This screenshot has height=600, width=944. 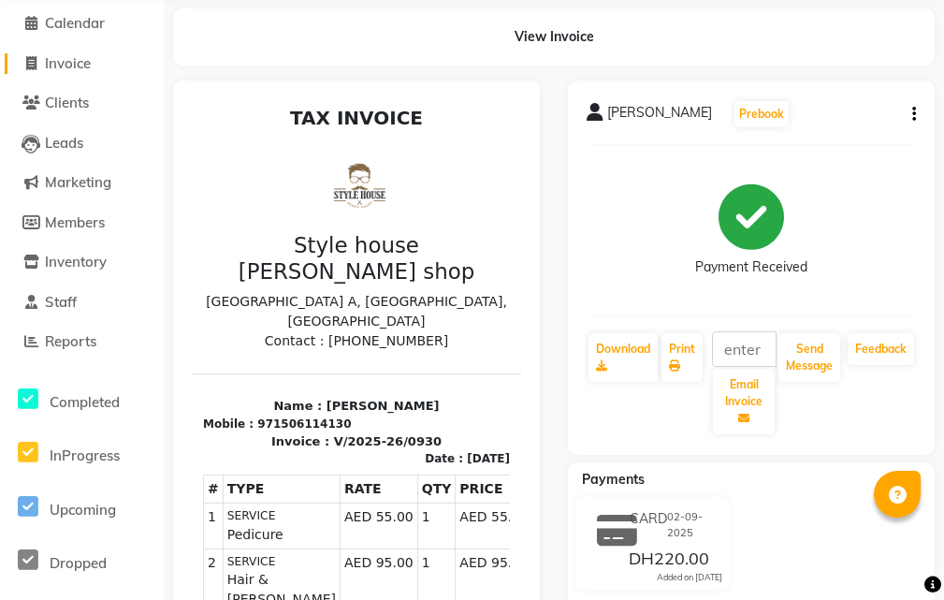 I want to click on div: Payment Received, so click(x=752, y=267).